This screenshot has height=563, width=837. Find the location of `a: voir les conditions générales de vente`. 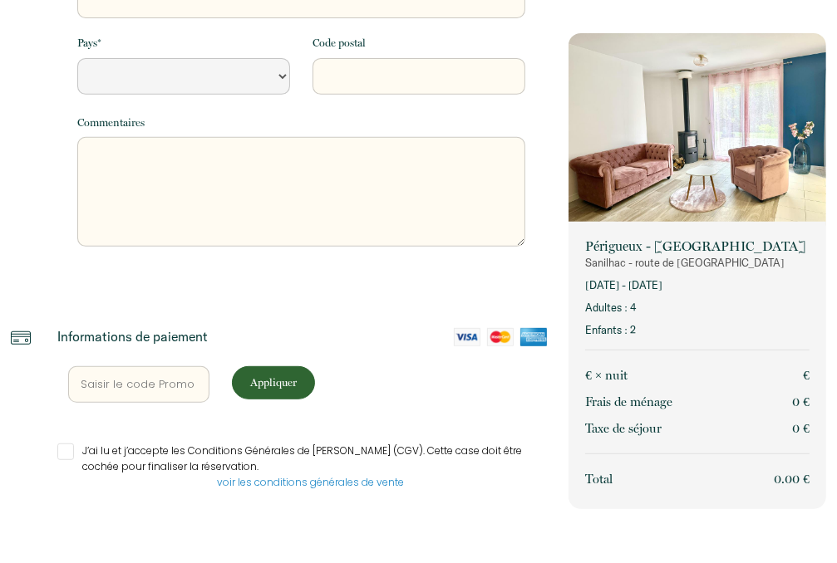

a: voir les conditions générales de vente is located at coordinates (310, 482).